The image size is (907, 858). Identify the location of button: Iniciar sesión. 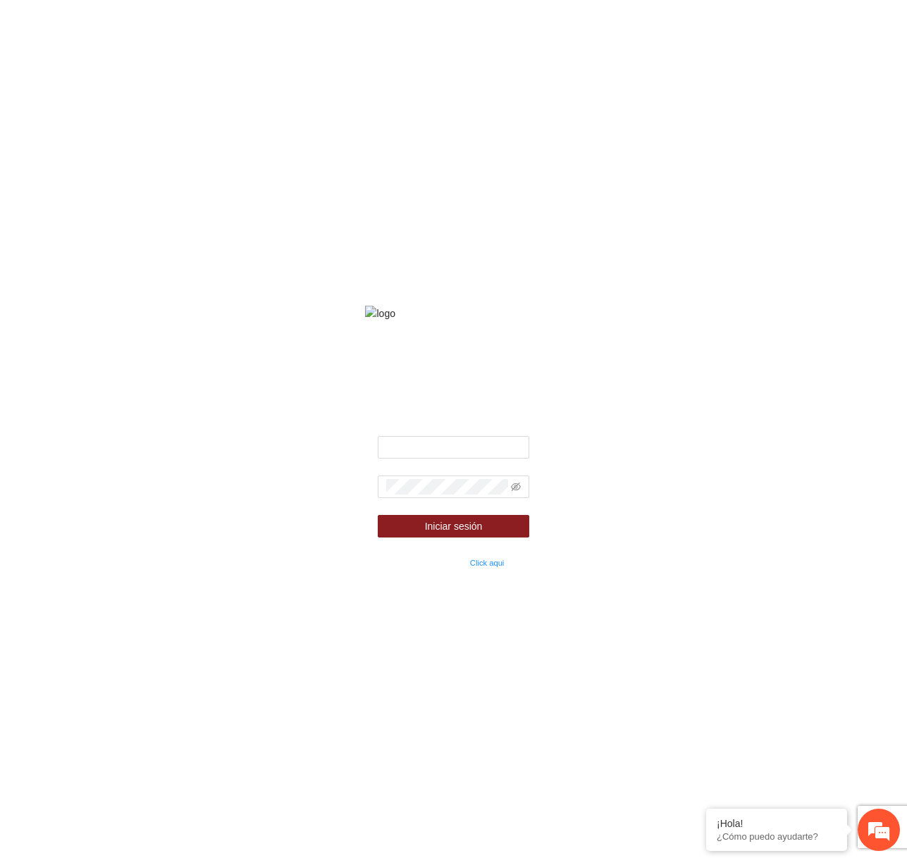
(453, 526).